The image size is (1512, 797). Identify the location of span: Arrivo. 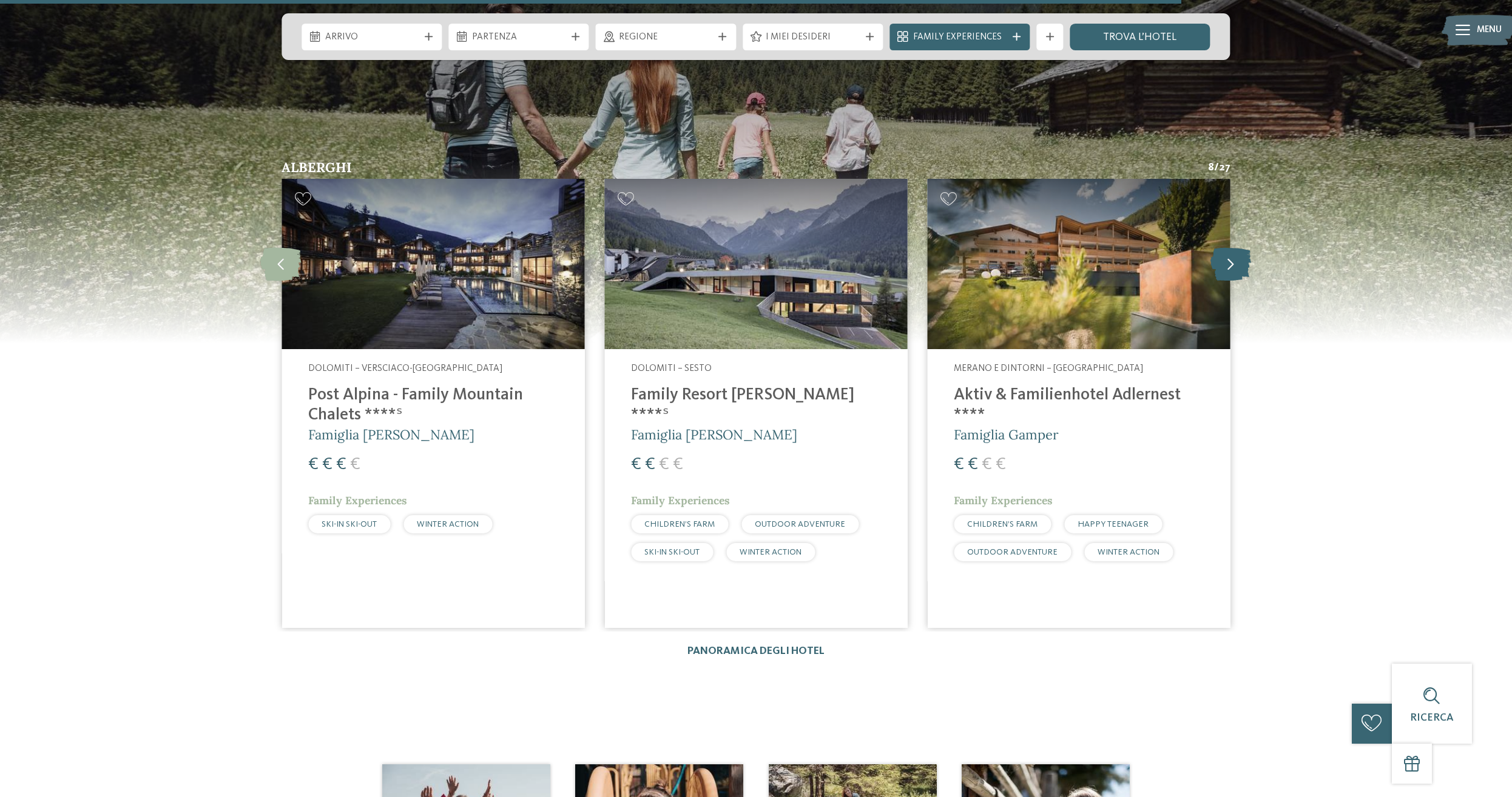
(372, 37).